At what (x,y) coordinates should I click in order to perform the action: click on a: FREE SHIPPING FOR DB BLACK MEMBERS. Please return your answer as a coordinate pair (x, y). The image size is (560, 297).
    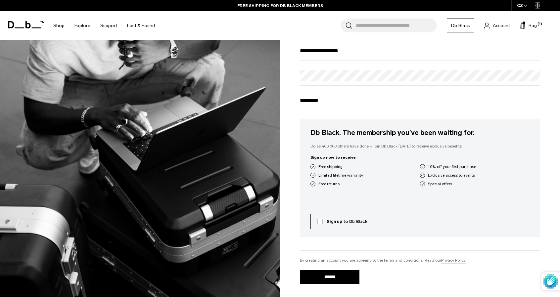
    Looking at the image, I should click on (280, 6).